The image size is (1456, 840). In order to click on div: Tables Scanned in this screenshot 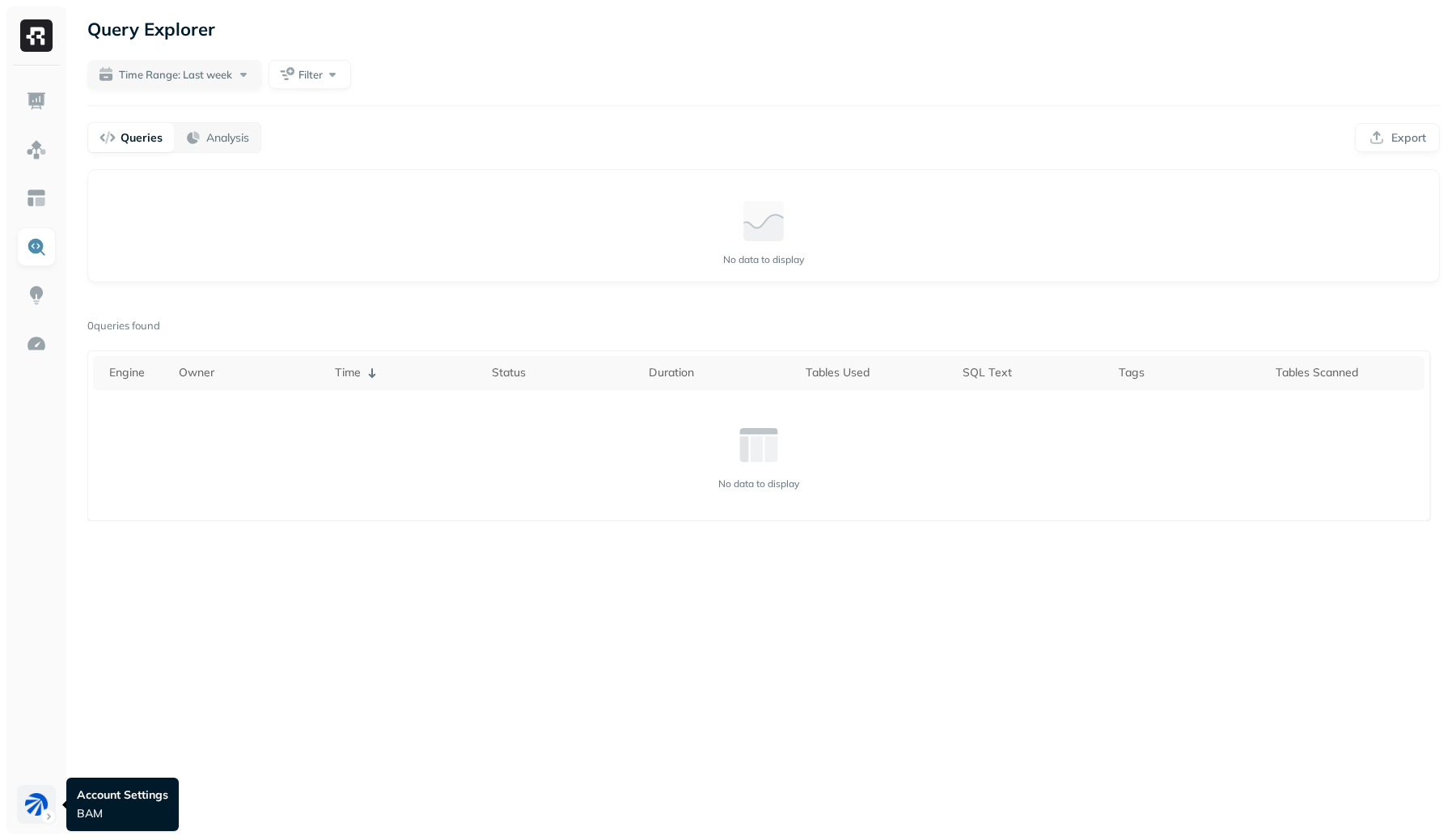, I will do `click(1346, 372)`.